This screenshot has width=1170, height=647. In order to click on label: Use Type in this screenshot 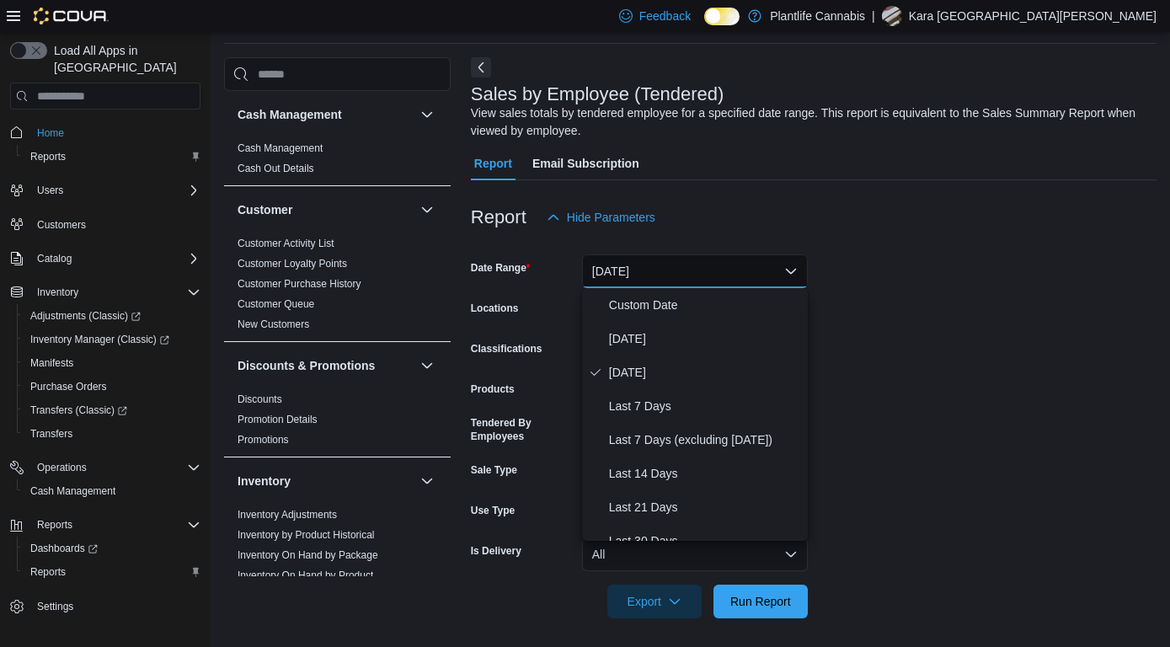, I will do `click(493, 510)`.